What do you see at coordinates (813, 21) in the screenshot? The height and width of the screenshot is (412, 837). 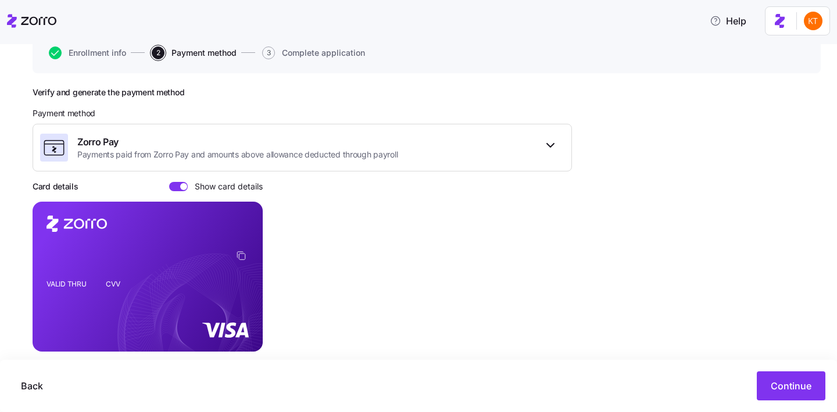 I see `img: aad2ddc74cf02b1998d54877cdc71599` at bounding box center [813, 21].